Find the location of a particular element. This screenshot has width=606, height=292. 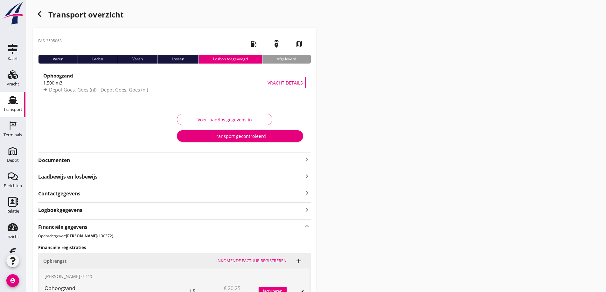

span: Depot Goes, Goes (nl) - Depot Goes, Goes (nl) is located at coordinates (98, 90).